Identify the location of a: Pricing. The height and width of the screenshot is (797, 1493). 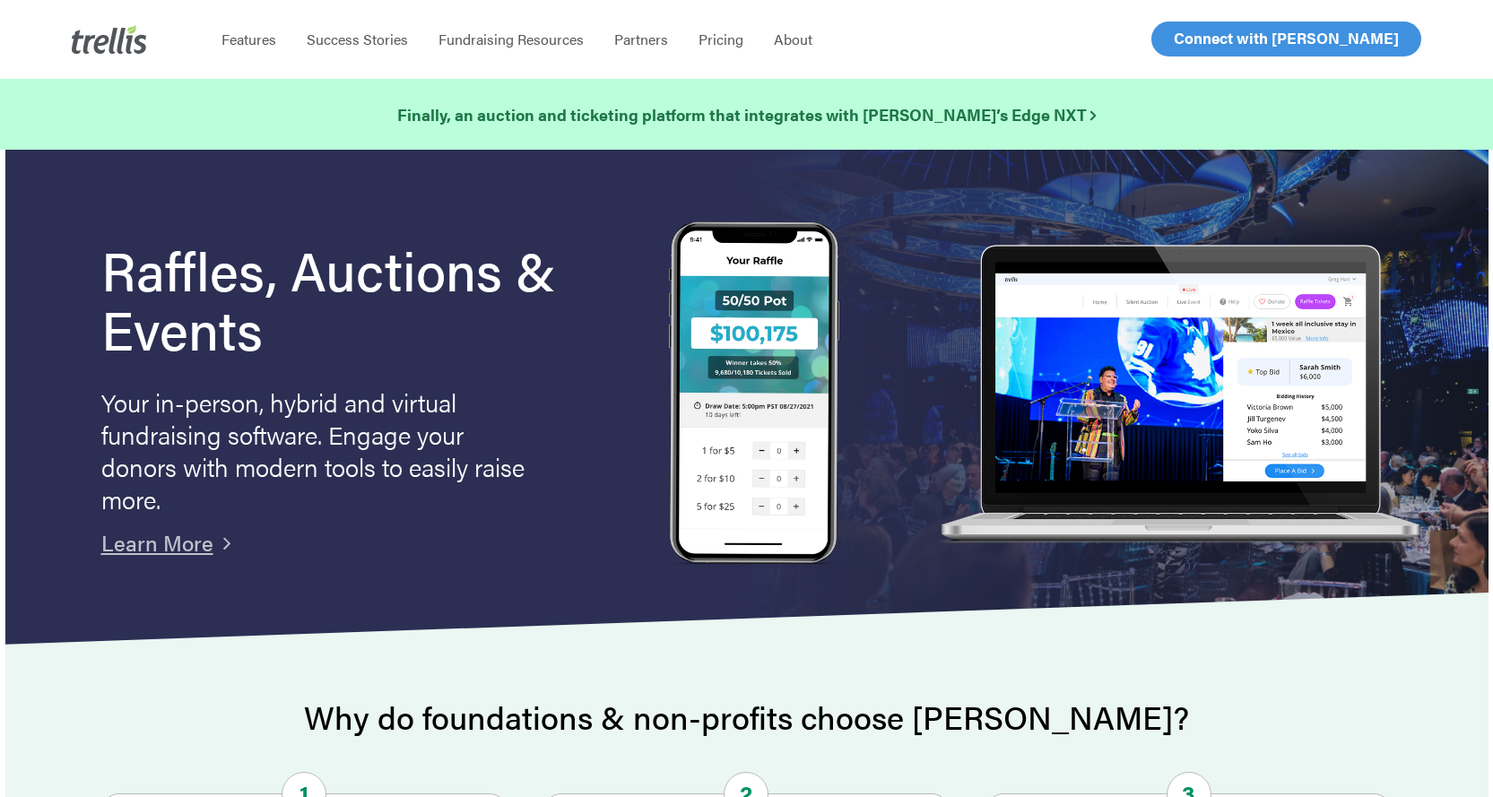
(721, 39).